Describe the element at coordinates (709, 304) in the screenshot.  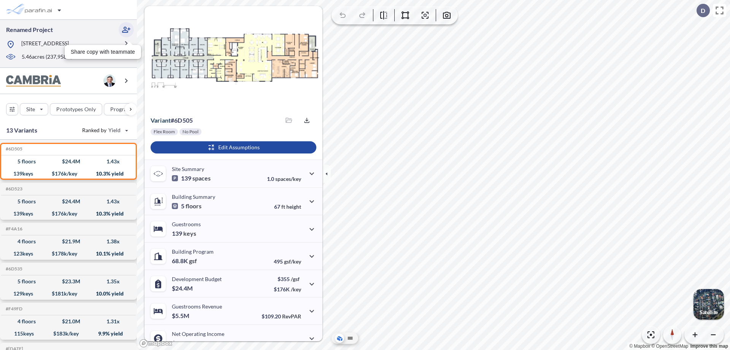
I see `button: Switcher ImageSatellite` at that location.